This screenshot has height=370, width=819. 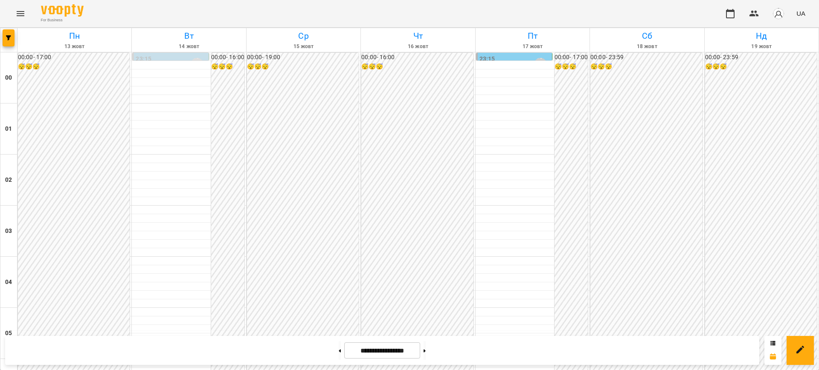 I want to click on h6: 03, so click(x=9, y=231).